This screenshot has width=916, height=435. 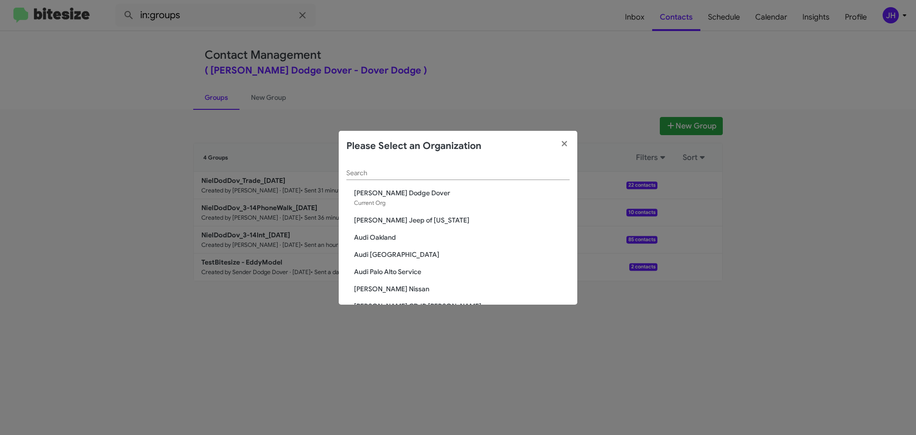 I want to click on span: Audi Palo Alto Service, so click(x=462, y=271).